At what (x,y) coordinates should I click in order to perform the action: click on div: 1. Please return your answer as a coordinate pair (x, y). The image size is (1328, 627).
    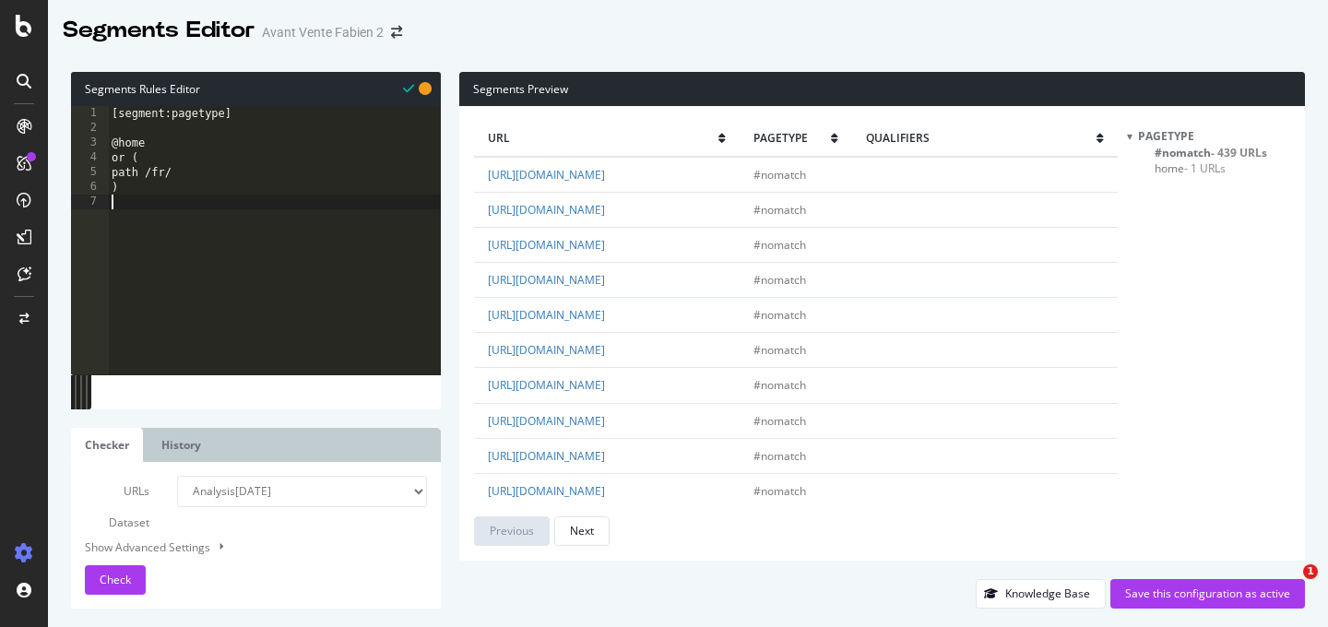
    Looking at the image, I should click on (89, 113).